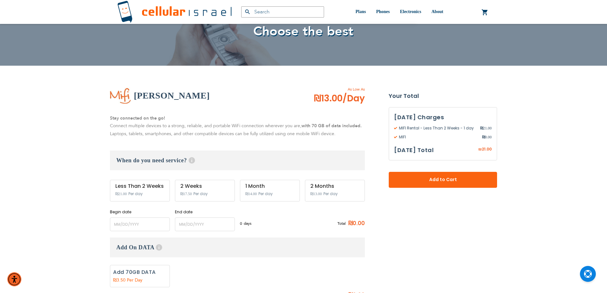 Image resolution: width=607 pixels, height=293 pixels. What do you see at coordinates (438, 137) in the screenshot?
I see `span: MIFI` at bounding box center [438, 137].